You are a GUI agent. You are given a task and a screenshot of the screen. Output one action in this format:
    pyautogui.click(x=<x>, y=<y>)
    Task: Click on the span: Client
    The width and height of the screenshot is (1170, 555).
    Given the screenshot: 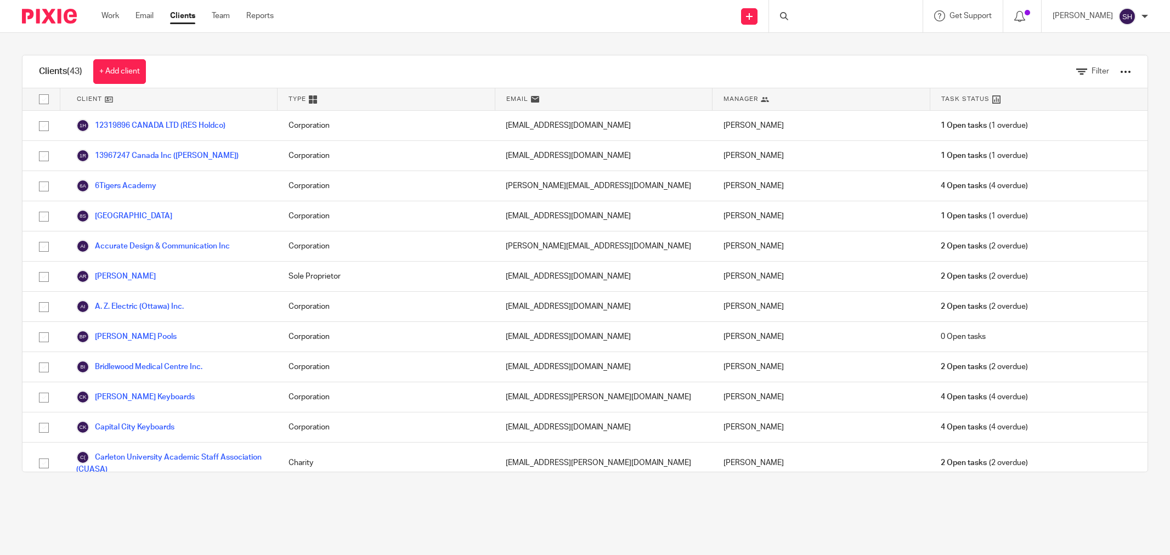 What is the action you would take?
    pyautogui.click(x=89, y=99)
    